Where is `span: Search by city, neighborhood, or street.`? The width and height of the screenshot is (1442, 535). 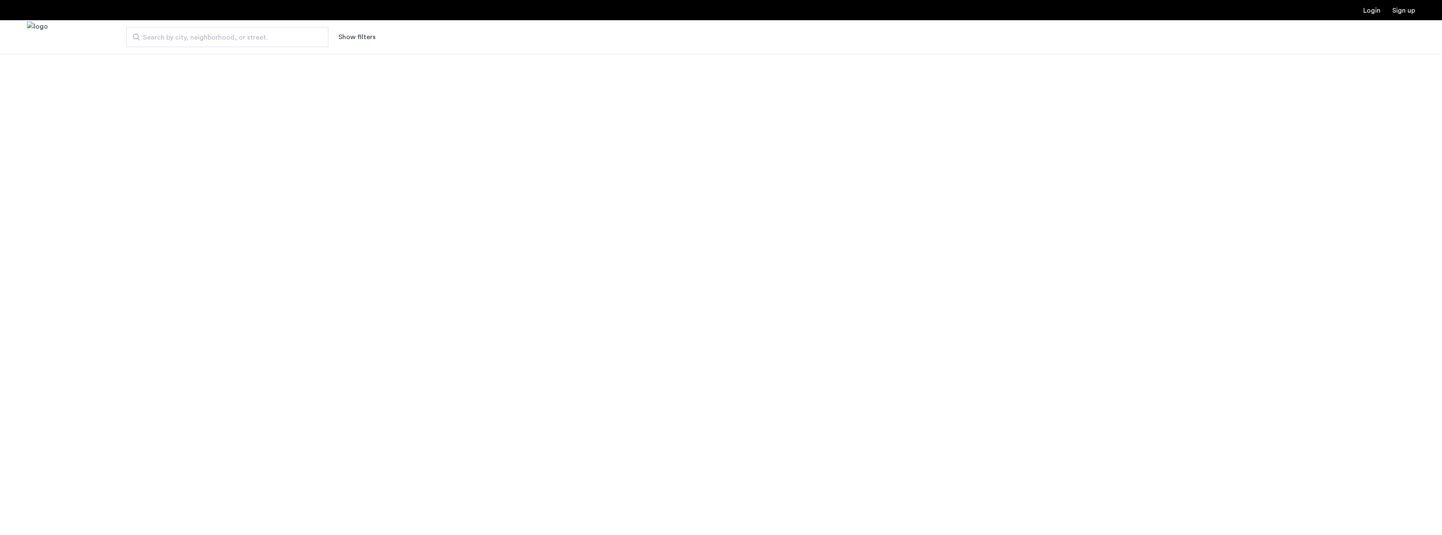
span: Search by city, neighborhood, or street. is located at coordinates (224, 37).